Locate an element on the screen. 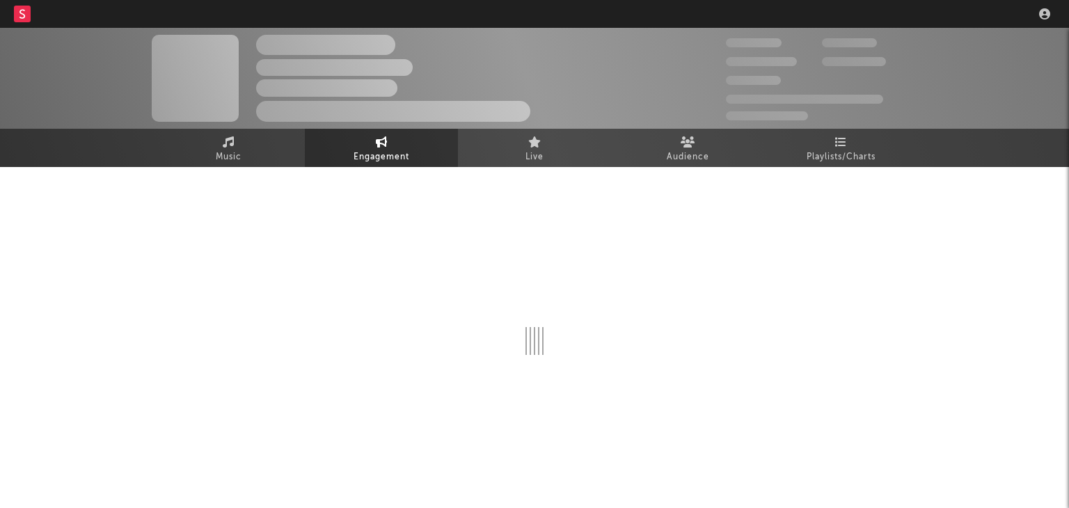 The image size is (1069, 508). a: Audience is located at coordinates (687, 147).